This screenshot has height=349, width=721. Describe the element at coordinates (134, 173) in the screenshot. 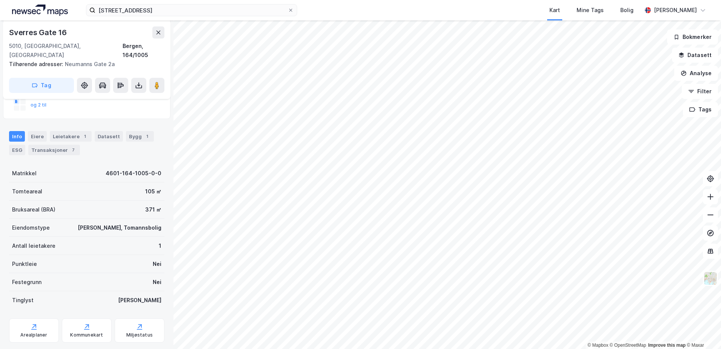

I see `div: 4601-164-1005-0-0` at that location.